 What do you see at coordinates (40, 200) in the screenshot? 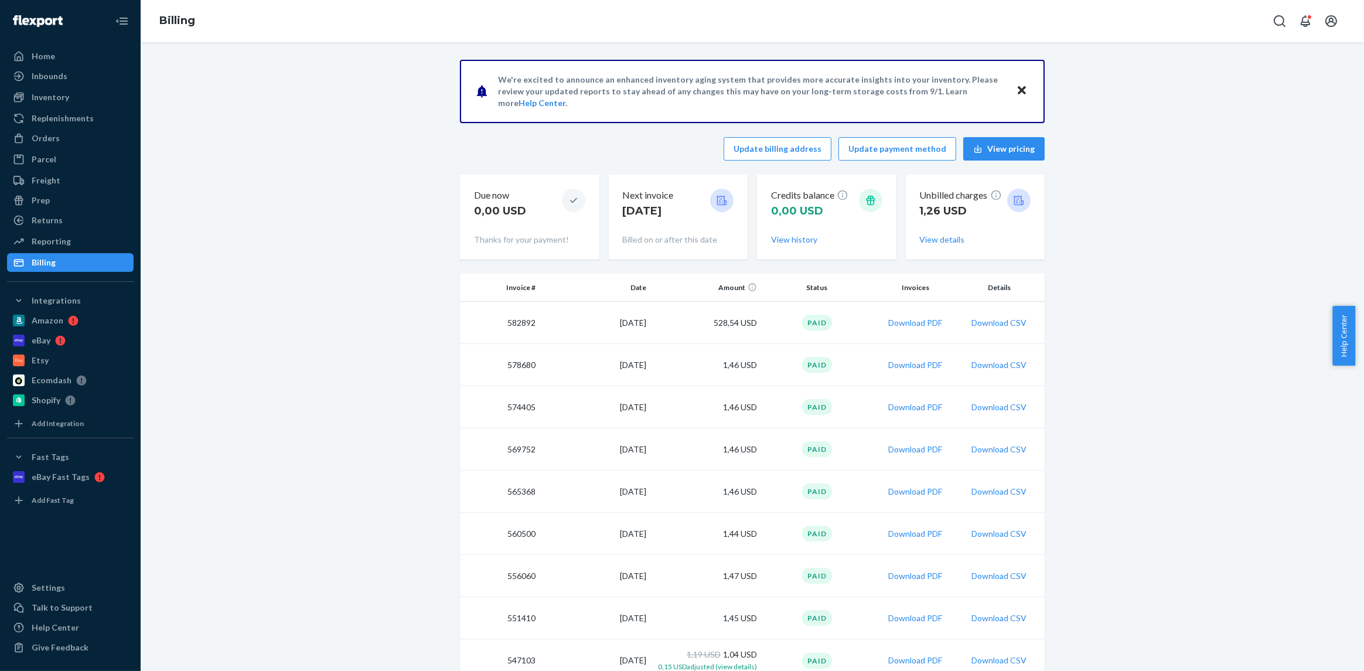
I see `div: Prep` at bounding box center [40, 200].